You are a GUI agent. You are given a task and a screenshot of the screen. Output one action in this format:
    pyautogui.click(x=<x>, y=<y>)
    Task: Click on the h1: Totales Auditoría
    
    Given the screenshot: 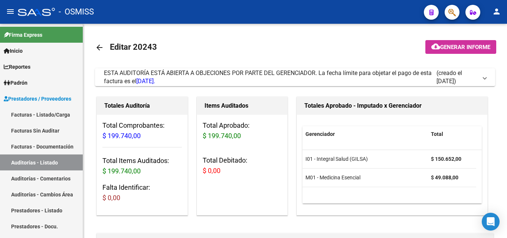 What is the action you would take?
    pyautogui.click(x=142, y=106)
    